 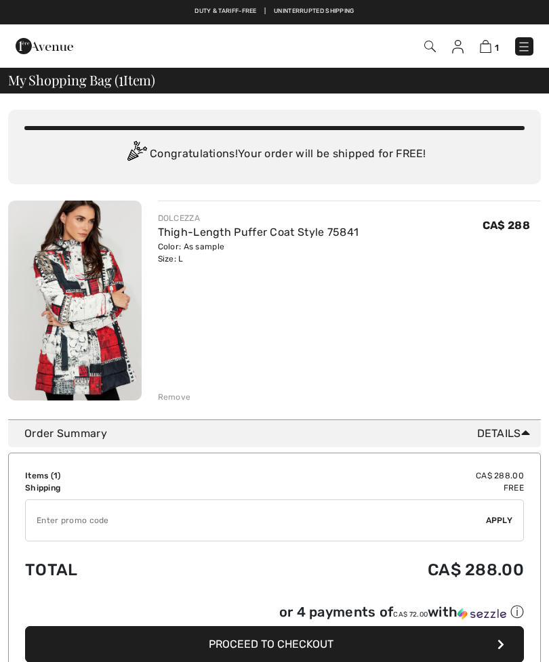 I want to click on span: Details, so click(x=506, y=433).